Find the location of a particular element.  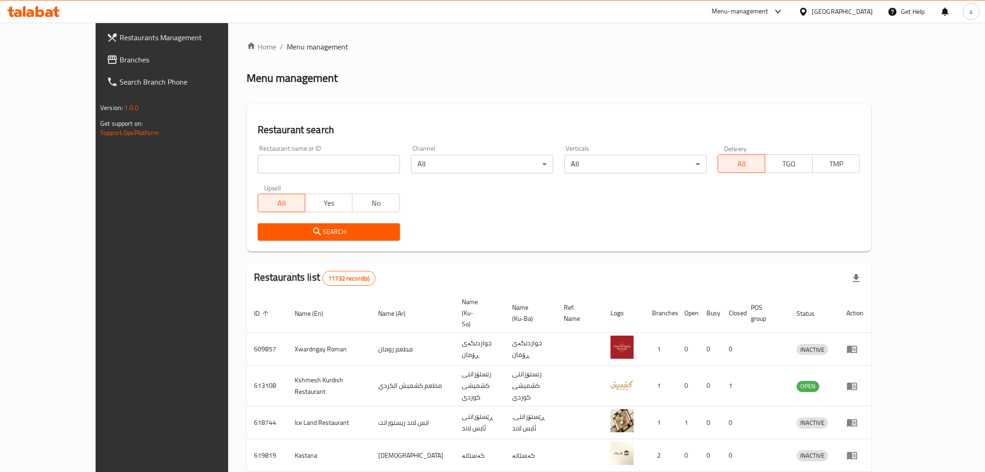

span: Status is located at coordinates (812, 313).